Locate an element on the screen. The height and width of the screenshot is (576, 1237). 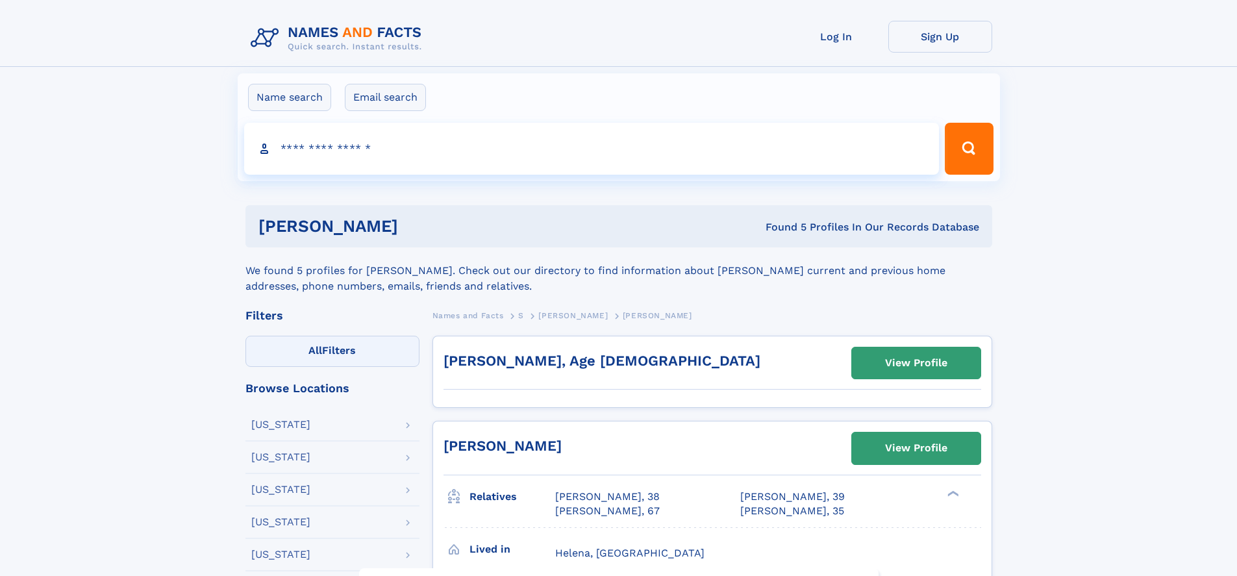
a: Names and Facts is located at coordinates (468, 315).